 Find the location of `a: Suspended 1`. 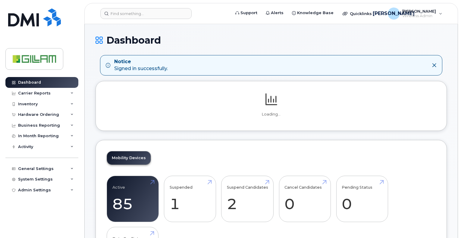

a: Suspended 1 is located at coordinates (190, 199).